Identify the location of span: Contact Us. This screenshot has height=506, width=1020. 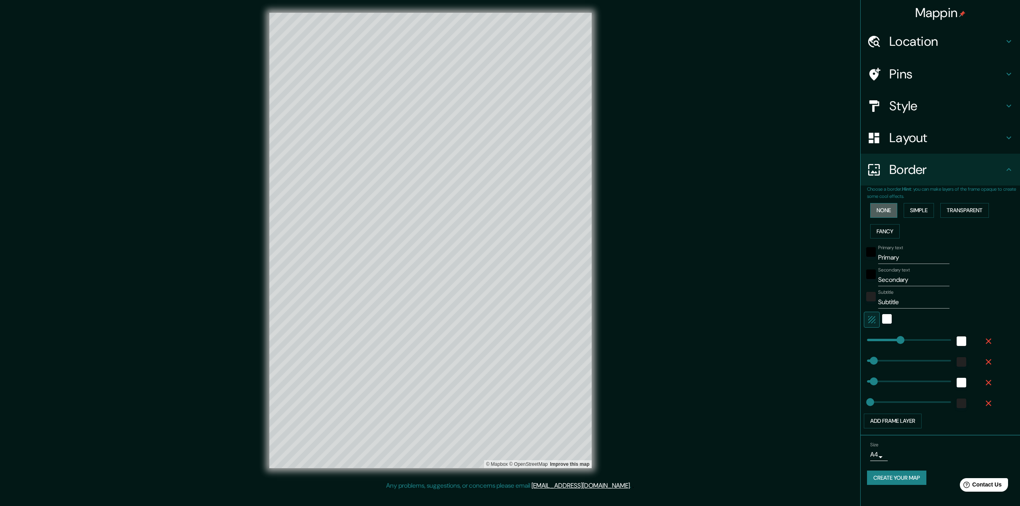
(38, 10).